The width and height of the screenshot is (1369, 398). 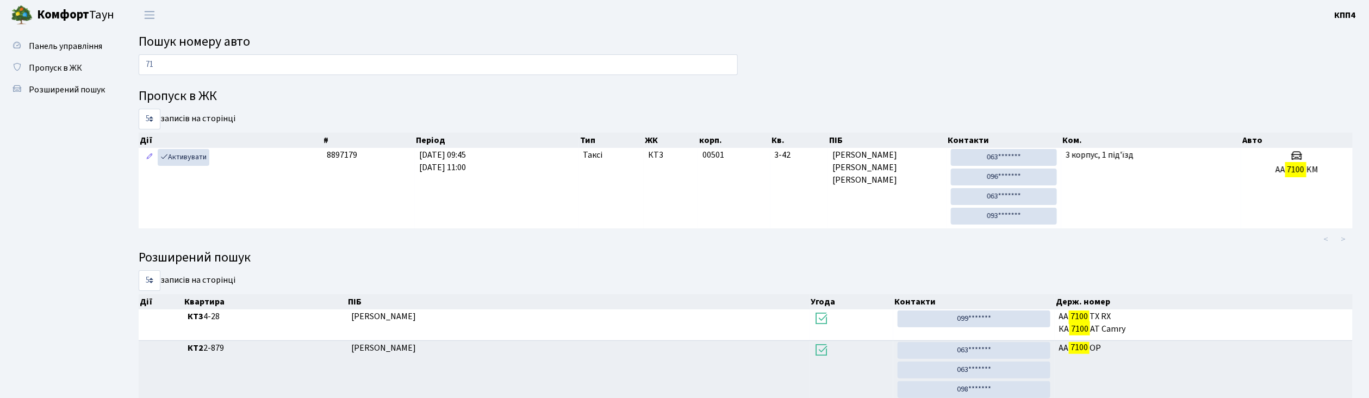 What do you see at coordinates (195, 348) in the screenshot?
I see `b: КТ2` at bounding box center [195, 348].